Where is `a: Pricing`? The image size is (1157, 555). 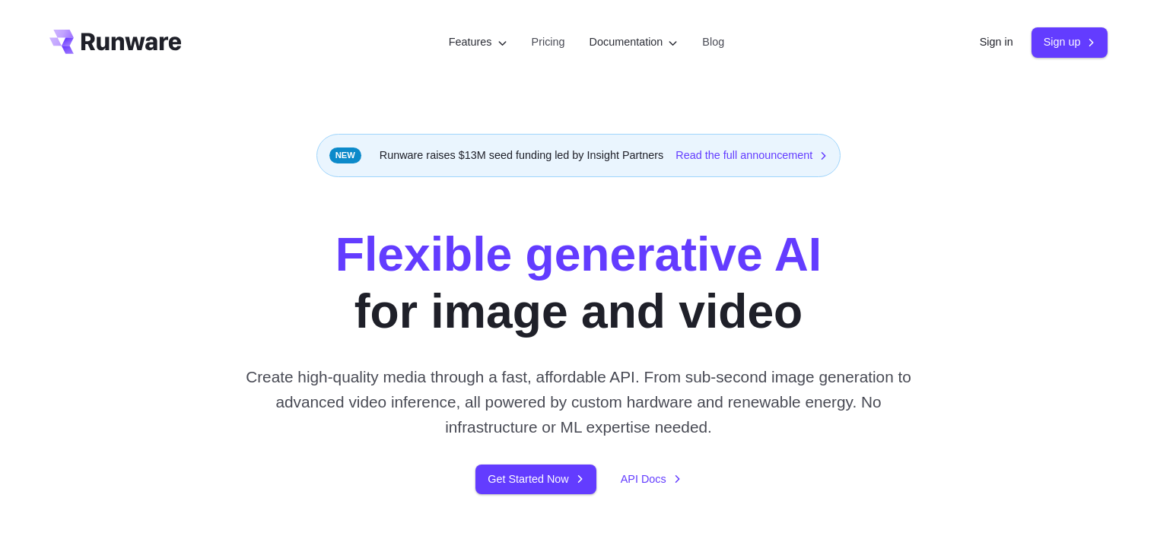 a: Pricing is located at coordinates (548, 42).